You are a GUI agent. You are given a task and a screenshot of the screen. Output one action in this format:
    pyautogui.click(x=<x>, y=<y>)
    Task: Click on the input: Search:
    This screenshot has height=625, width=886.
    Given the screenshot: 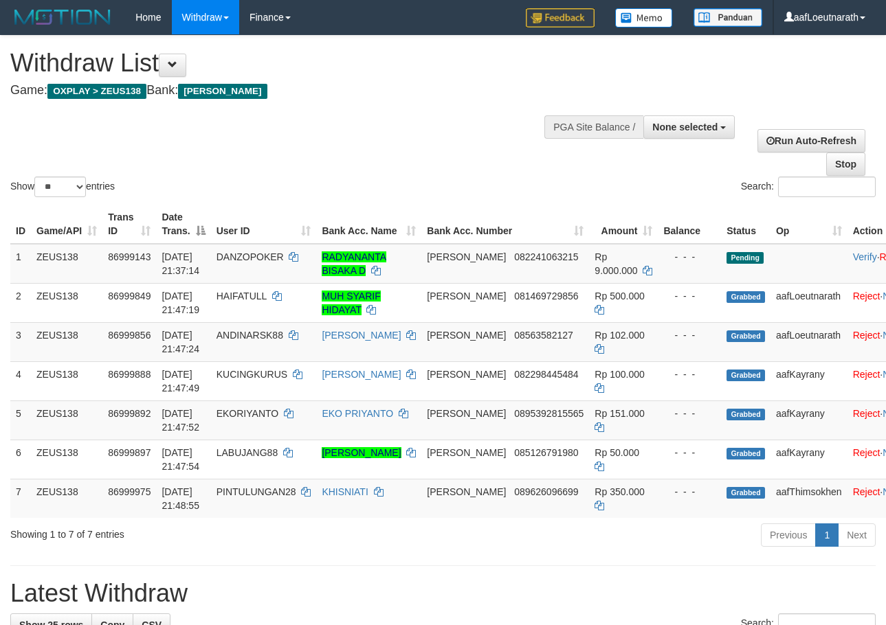 What is the action you would take?
    pyautogui.click(x=827, y=187)
    